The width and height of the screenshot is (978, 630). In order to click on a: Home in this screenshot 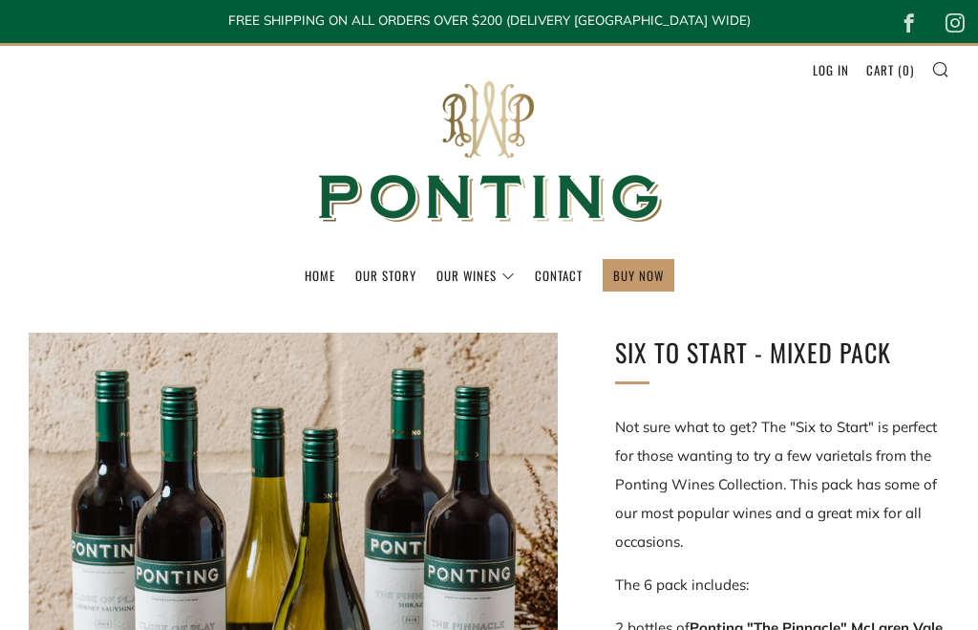, I will do `click(320, 275)`.